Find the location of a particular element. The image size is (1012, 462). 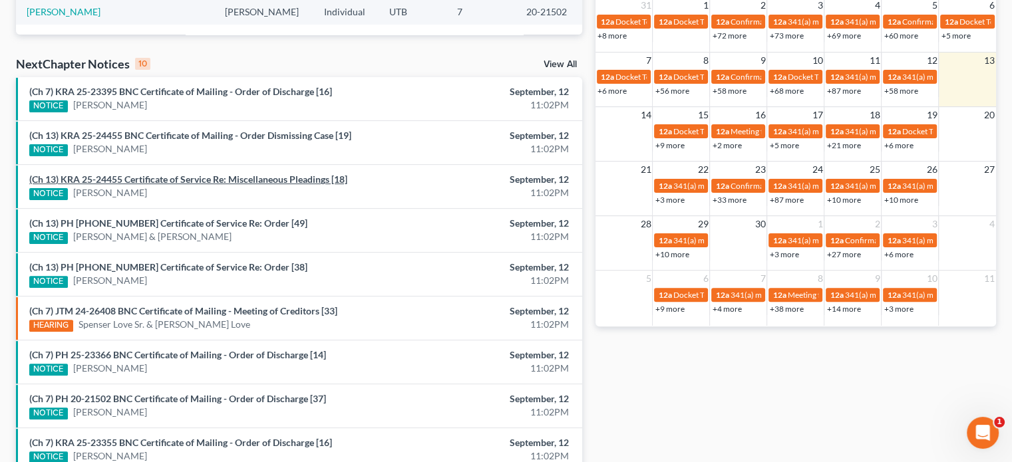

a: +58 more is located at coordinates (900, 90).